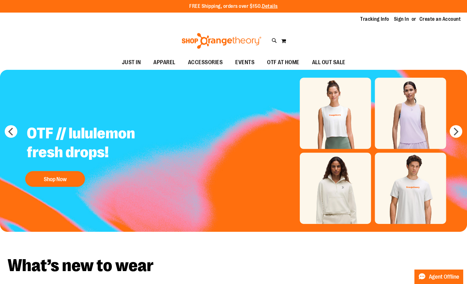 This screenshot has width=467, height=284. Describe the element at coordinates (221, 41) in the screenshot. I see `img: Shop Orangetheory` at that location.